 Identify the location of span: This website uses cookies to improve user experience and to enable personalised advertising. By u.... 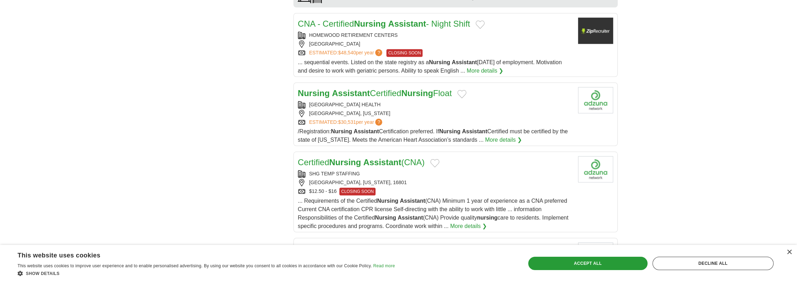
(195, 266).